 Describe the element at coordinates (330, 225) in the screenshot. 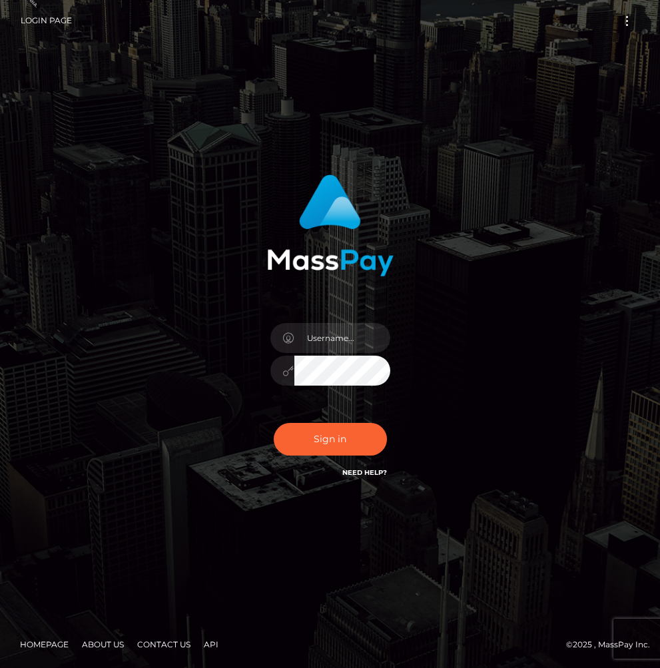

I see `img: MassPay Login` at that location.